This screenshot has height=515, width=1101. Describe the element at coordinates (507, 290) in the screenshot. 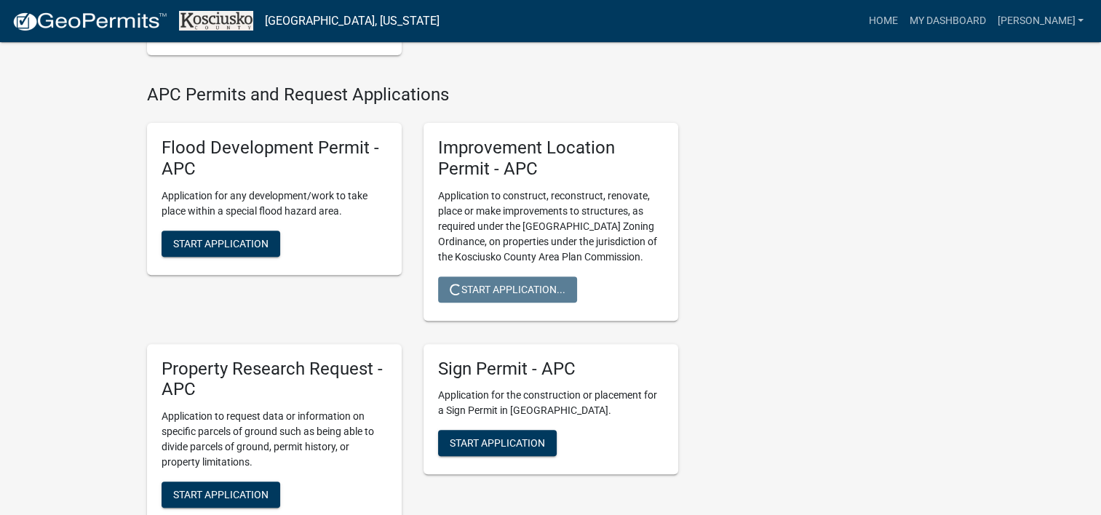

I see `button: Start Application...` at that location.